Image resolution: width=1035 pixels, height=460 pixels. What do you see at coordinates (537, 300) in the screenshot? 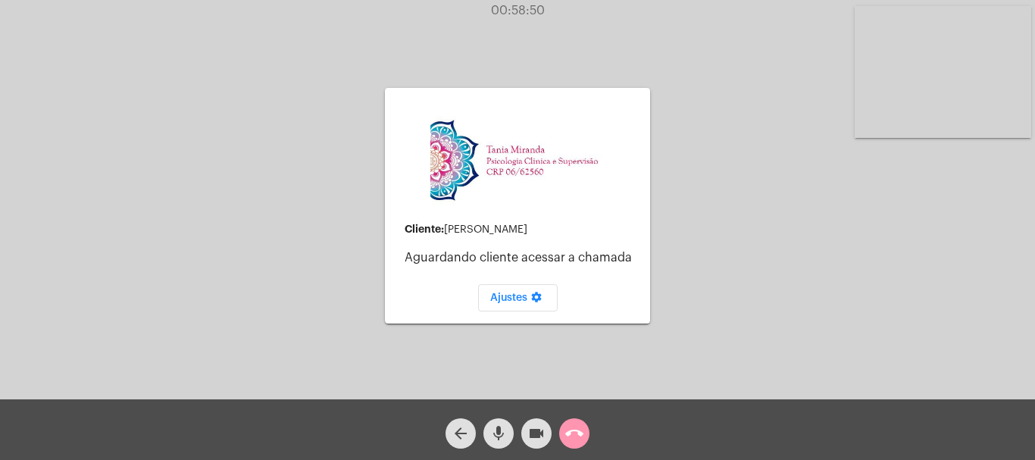
I see `mat-icon: settings` at bounding box center [537, 300].